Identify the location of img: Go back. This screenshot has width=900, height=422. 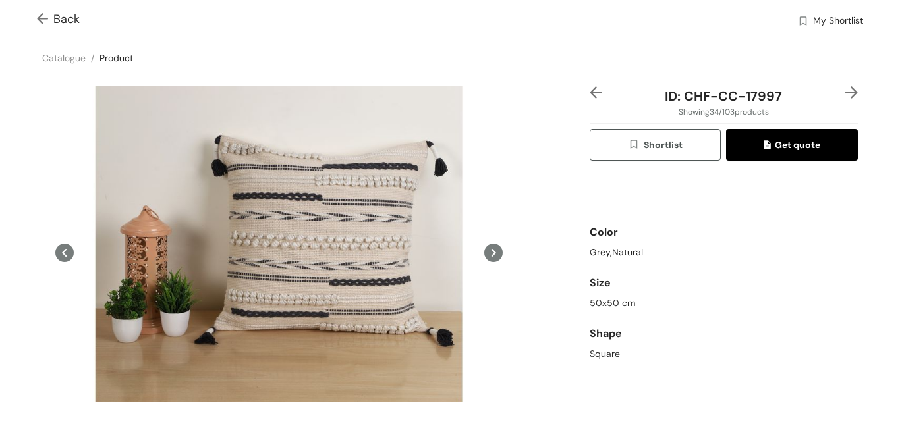
(45, 20).